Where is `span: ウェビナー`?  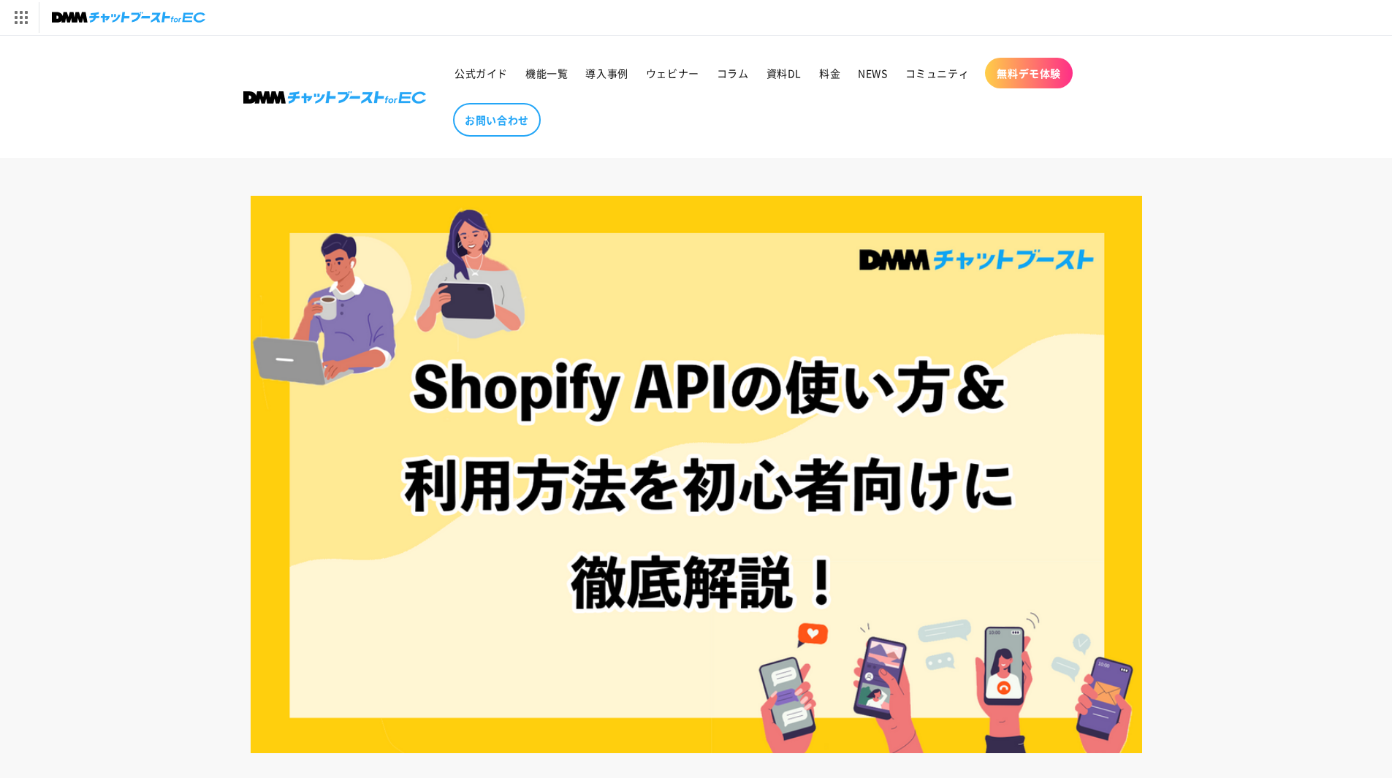
span: ウェビナー is located at coordinates (672, 73).